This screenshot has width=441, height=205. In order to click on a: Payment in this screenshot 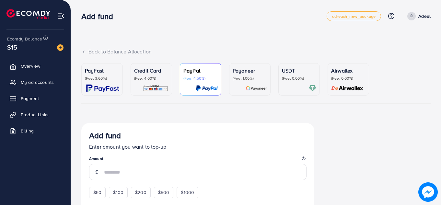, I will do `click(35, 99)`.